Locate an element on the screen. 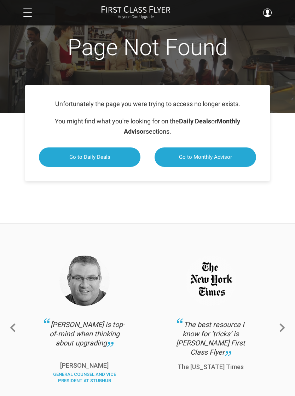 The width and height of the screenshot is (295, 396). span: Page Not Found is located at coordinates (148, 47).